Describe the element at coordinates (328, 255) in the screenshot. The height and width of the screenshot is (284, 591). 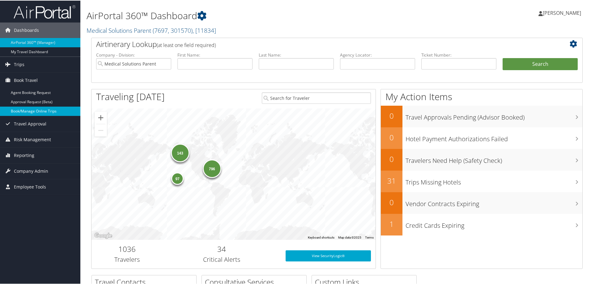
I see `a: View SecurityLogic®` at that location.